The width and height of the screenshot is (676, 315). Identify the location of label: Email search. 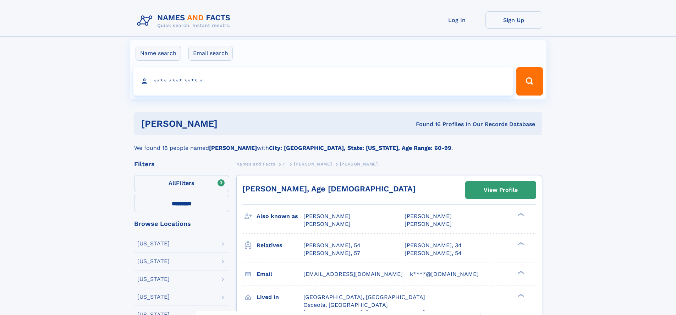
(211, 53).